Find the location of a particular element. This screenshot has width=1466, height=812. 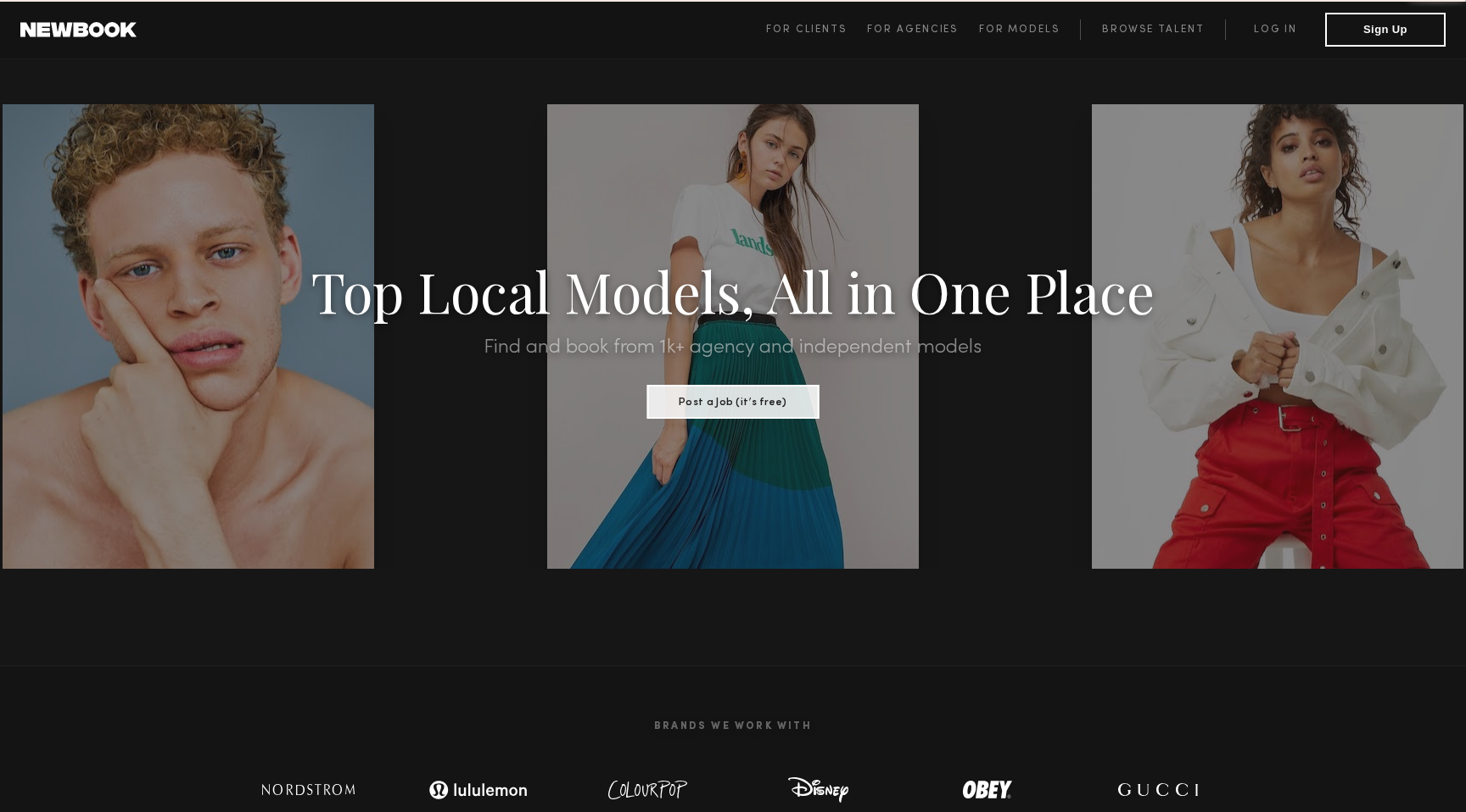

img: logo-lulu.svg is located at coordinates (479, 790).